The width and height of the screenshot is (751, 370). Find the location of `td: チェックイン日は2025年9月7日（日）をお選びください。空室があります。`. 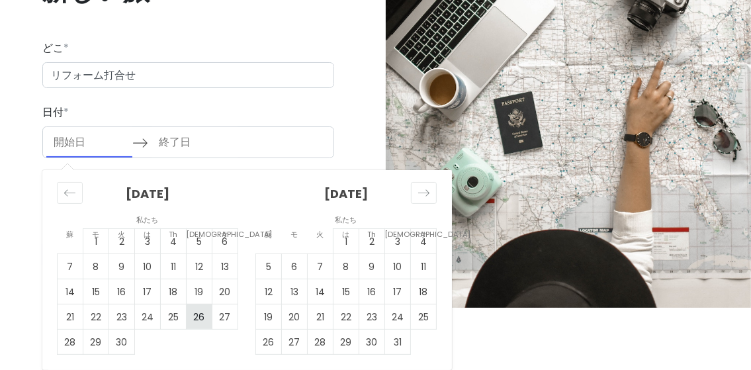

td: チェックイン日は2025年9月7日（日）をお選びください。空室があります。 is located at coordinates (70, 266).